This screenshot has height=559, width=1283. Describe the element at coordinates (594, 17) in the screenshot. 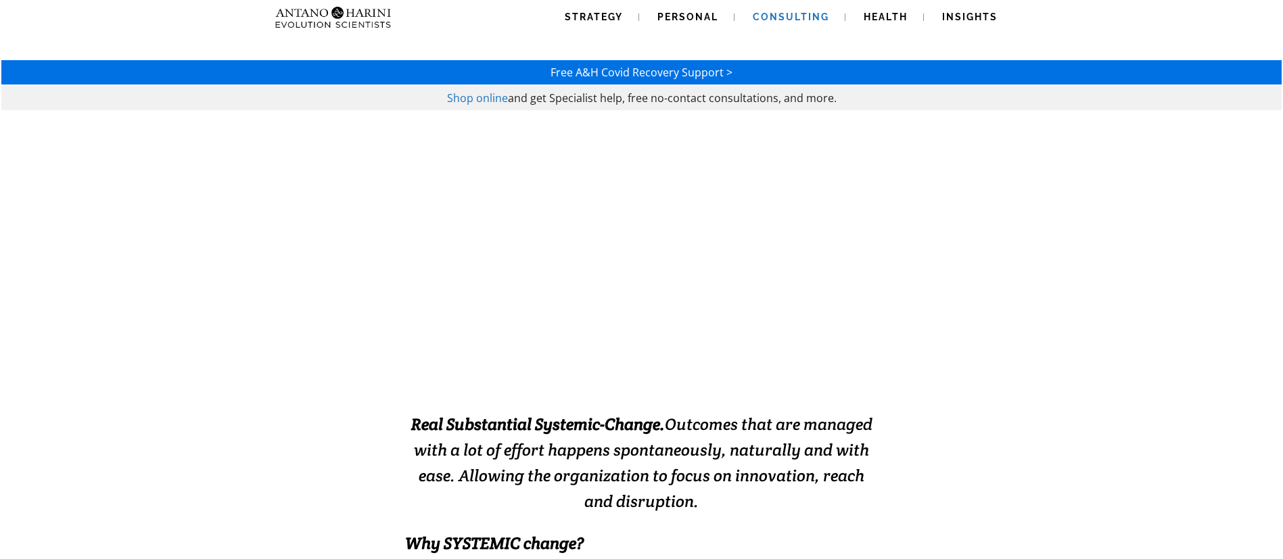

I see `span: Strategy` at that location.